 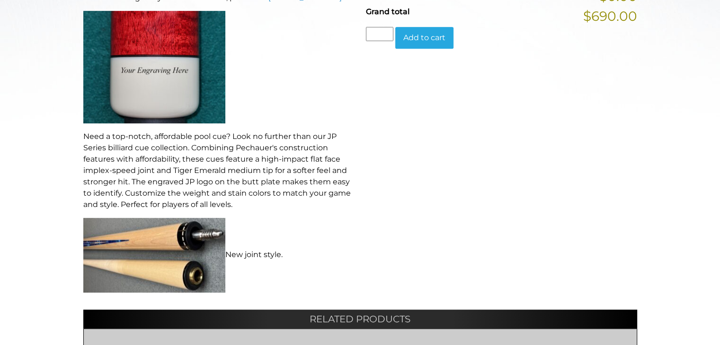 I want to click on input: Product quantity, so click(x=379, y=34).